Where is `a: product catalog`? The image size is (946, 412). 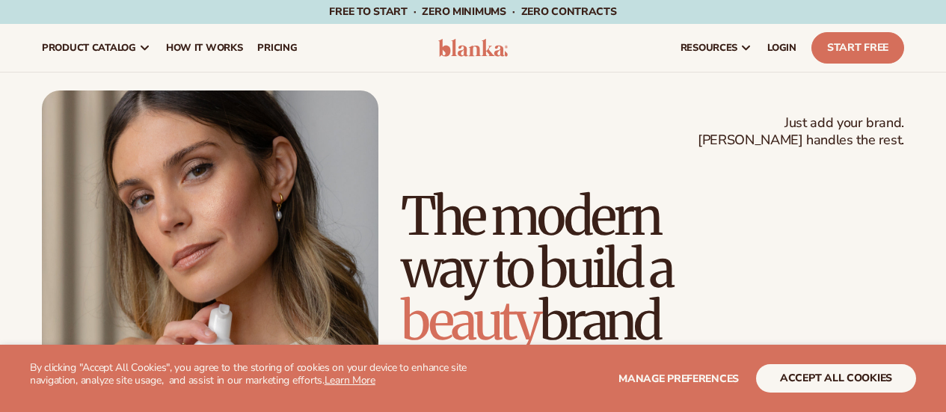
a: product catalog is located at coordinates (96, 48).